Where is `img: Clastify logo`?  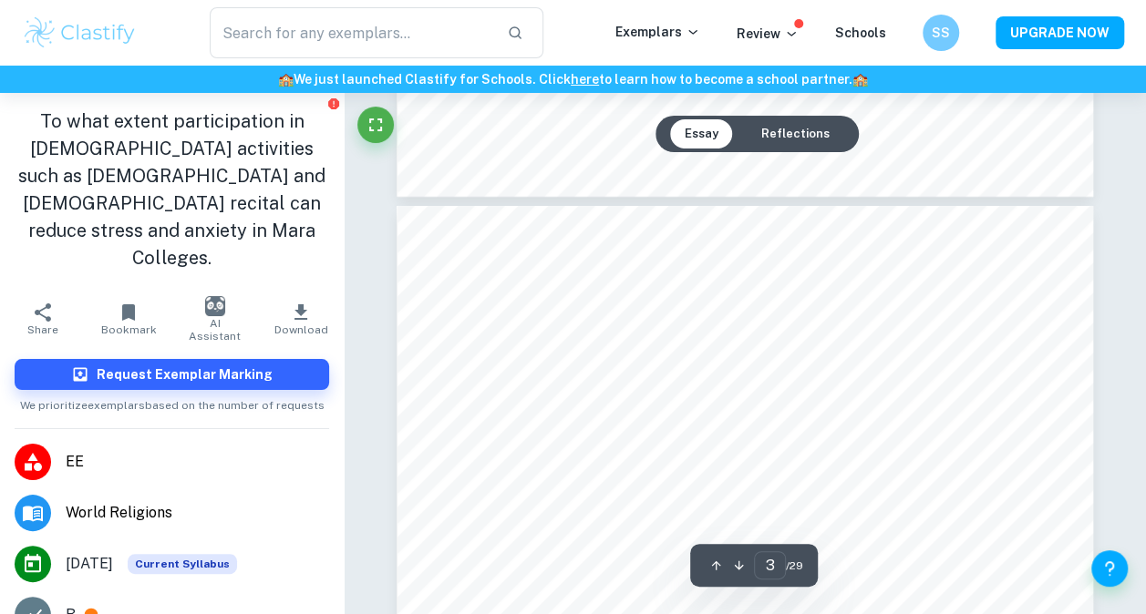
img: Clastify logo is located at coordinates (79, 33).